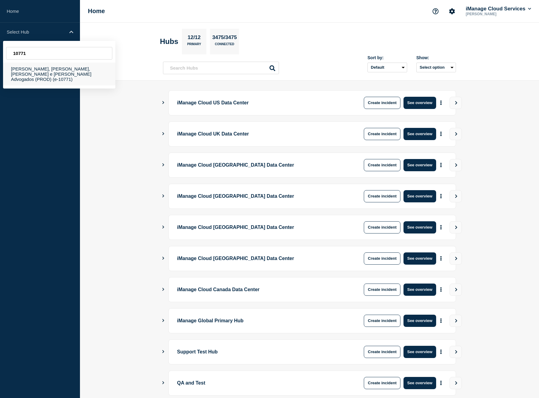 This screenshot has height=398, width=539. What do you see at coordinates (261, 289) in the screenshot?
I see `p: iManage Cloud Canada Data Center` at bounding box center [261, 289].